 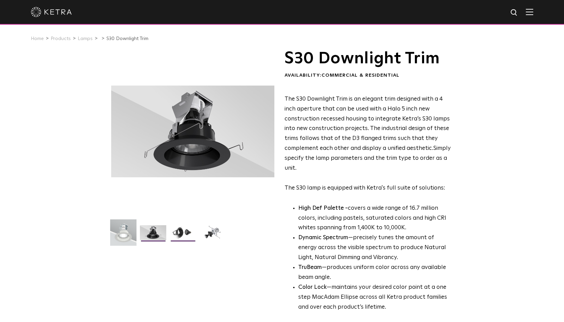 I want to click on p: covers a wide range of 16.7 million colors, including pastels, saturated colors and high CRI whit..., so click(x=375, y=218).